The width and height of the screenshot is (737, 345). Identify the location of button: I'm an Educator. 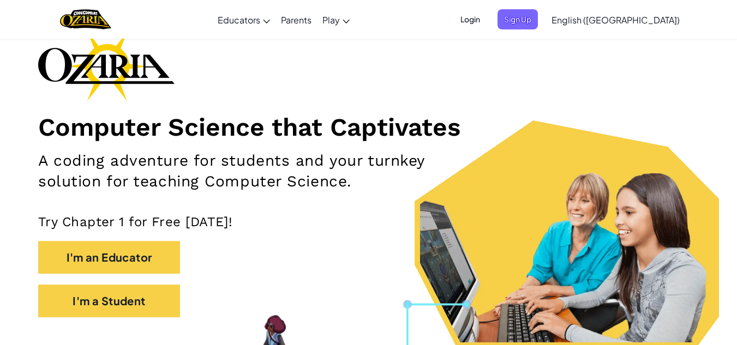
(109, 257).